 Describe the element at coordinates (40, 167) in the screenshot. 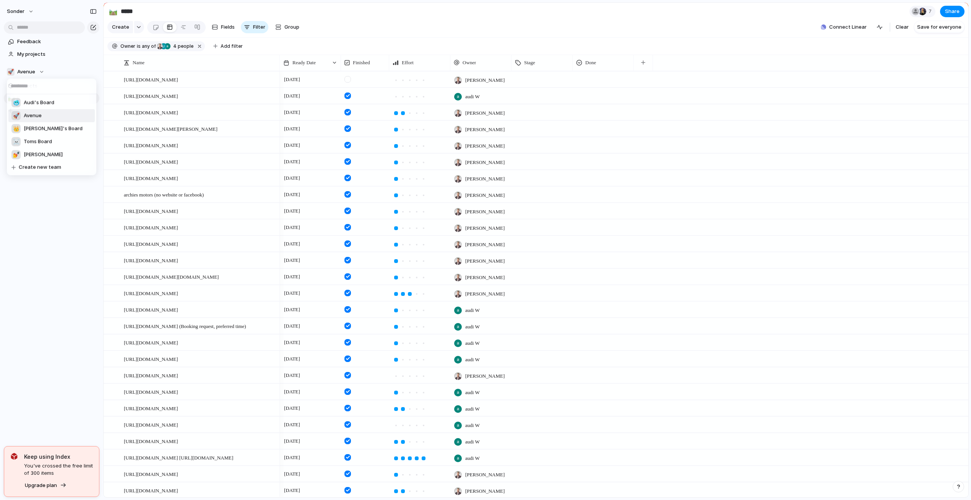

I see `span: Create new team` at that location.